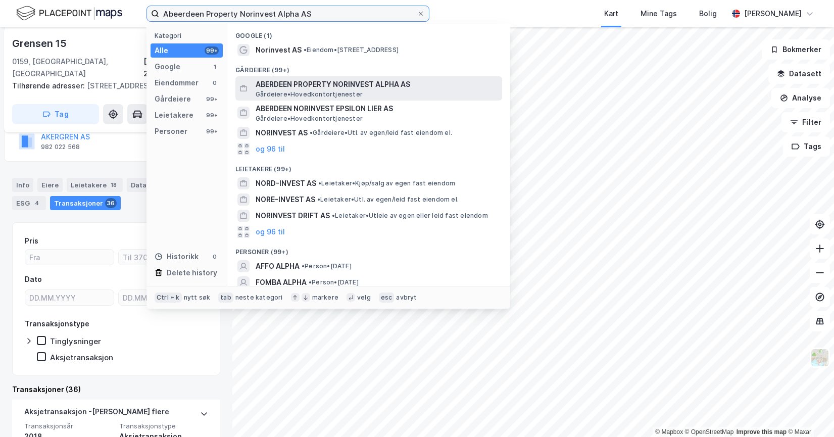 The height and width of the screenshot is (437, 834). I want to click on div: Transaksjonstype, so click(57, 324).